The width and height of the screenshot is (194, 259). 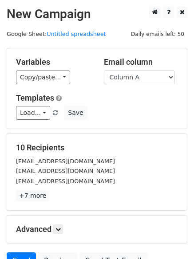 What do you see at coordinates (97, 229) in the screenshot?
I see `h5: Advanced` at bounding box center [97, 229].